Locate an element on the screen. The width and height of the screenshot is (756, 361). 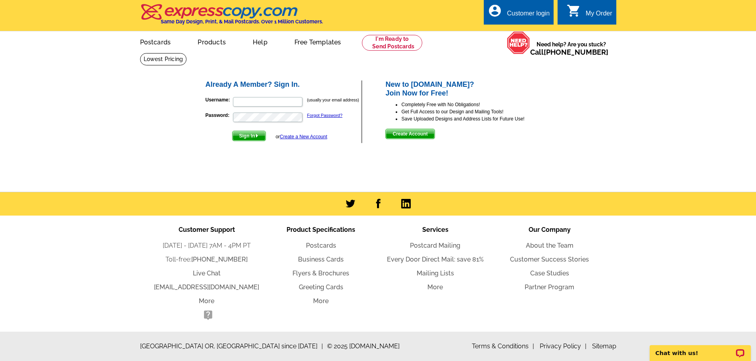
a: Create a New Account is located at coordinates (303, 137).